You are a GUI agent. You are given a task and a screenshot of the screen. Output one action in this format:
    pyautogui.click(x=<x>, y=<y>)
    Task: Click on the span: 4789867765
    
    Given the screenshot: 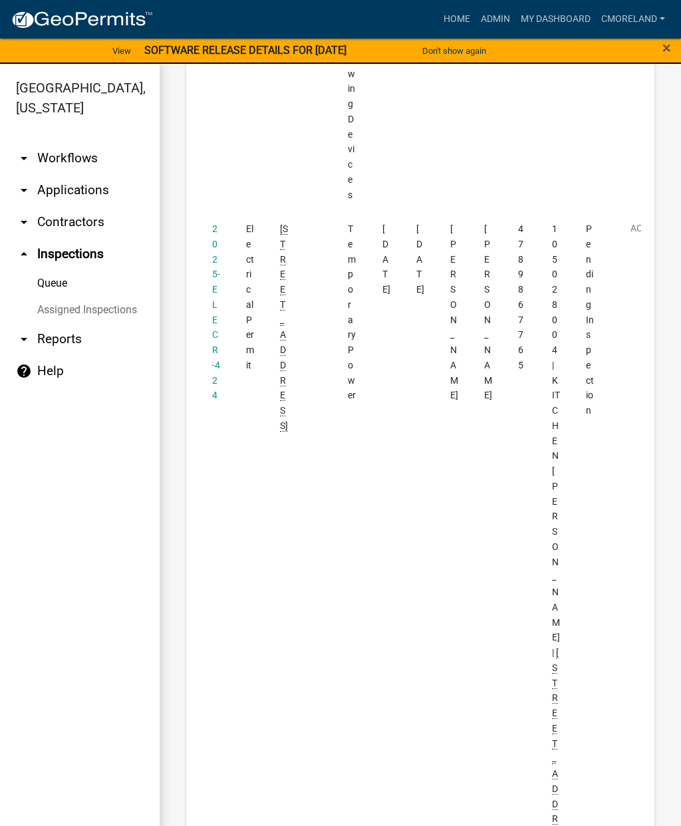 What is the action you would take?
    pyautogui.click(x=521, y=297)
    